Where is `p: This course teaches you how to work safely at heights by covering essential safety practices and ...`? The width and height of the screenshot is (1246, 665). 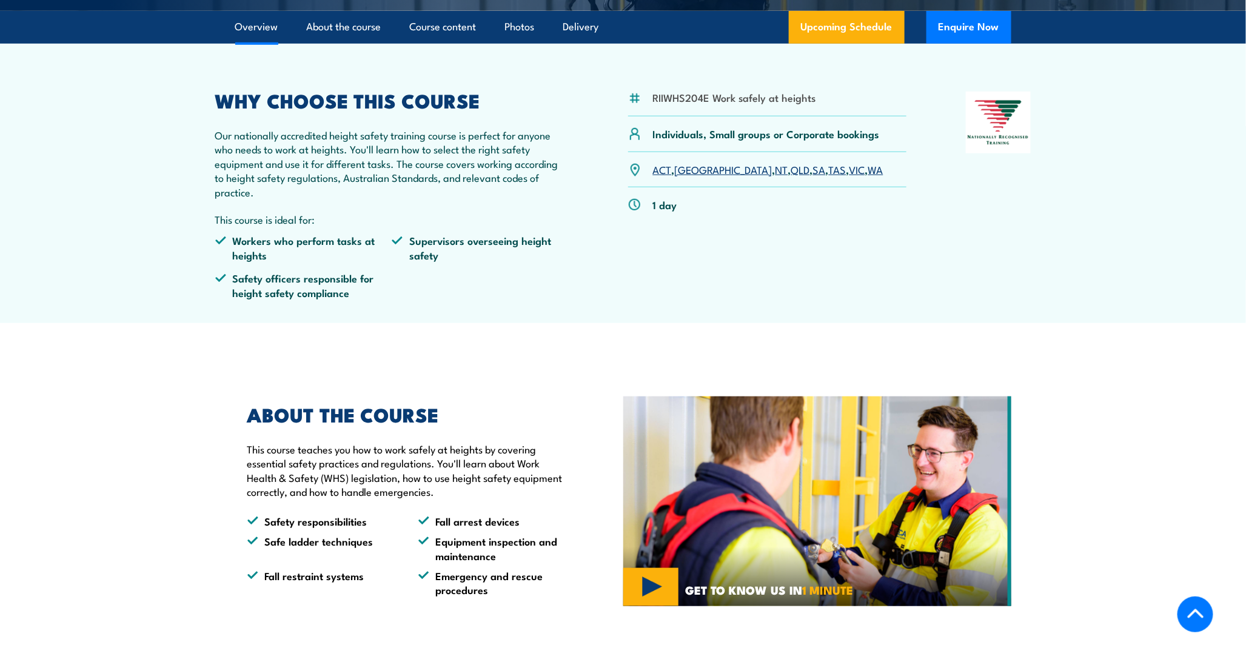 p: This course teaches you how to work safely at heights by covering essential safety practices and ... is located at coordinates (407, 470).